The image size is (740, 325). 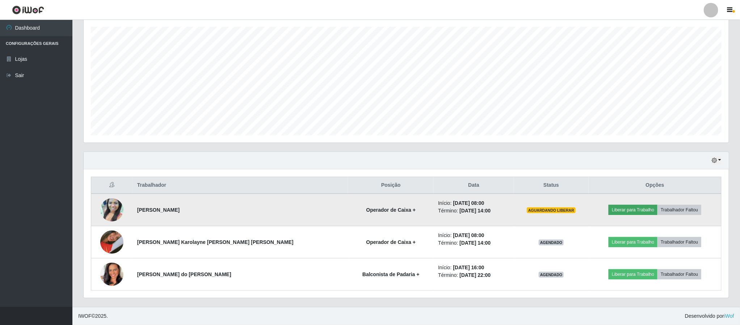 What do you see at coordinates (112, 242) in the screenshot?
I see `img: 1732041144811.jpeg` at bounding box center [112, 242].